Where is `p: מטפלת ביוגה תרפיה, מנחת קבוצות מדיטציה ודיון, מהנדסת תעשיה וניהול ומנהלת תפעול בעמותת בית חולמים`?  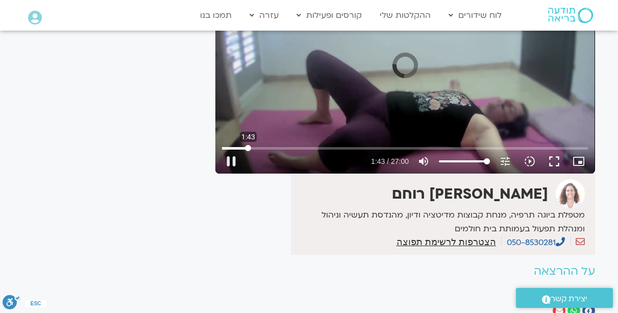
p: מטפלת ביוגה תרפיה, מנחת קבוצות מדיטציה ודיון, מהנדסת תעשיה וניהול ומנהלת תפעול בעמותת בית חולמים is located at coordinates (439, 222).